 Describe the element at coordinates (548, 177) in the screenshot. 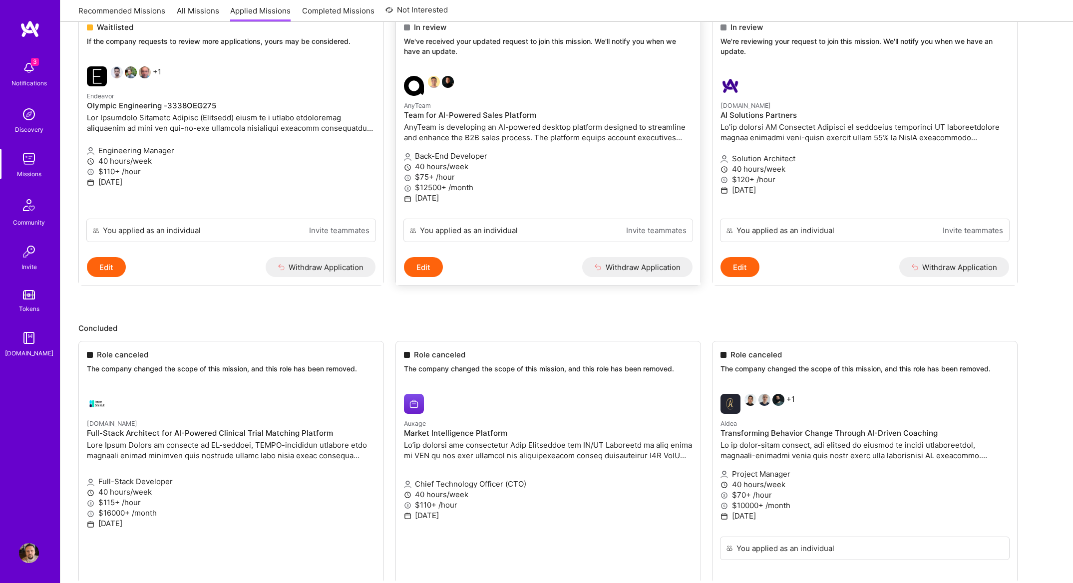

I see `p: $75+ /hour` at that location.